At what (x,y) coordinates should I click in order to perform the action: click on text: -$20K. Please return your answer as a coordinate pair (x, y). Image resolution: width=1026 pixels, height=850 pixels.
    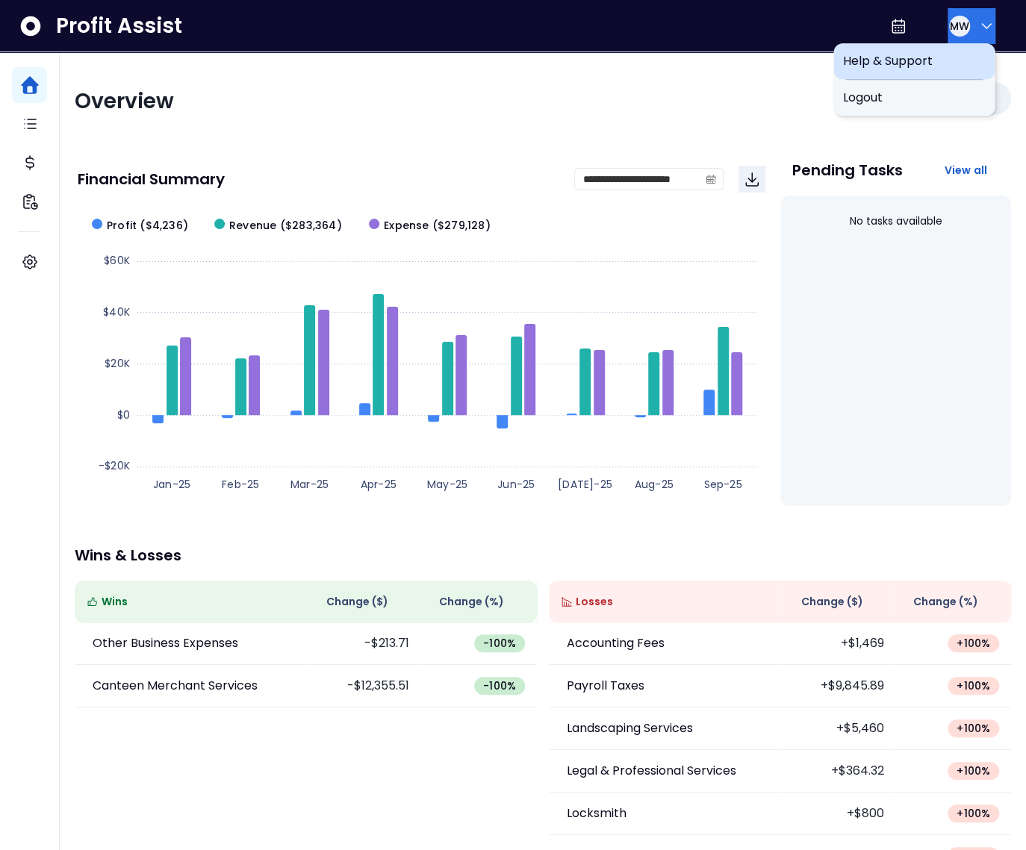
    Looking at the image, I should click on (114, 466).